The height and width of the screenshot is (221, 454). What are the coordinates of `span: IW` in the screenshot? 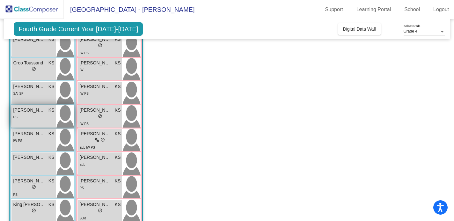 It's located at (81, 70).